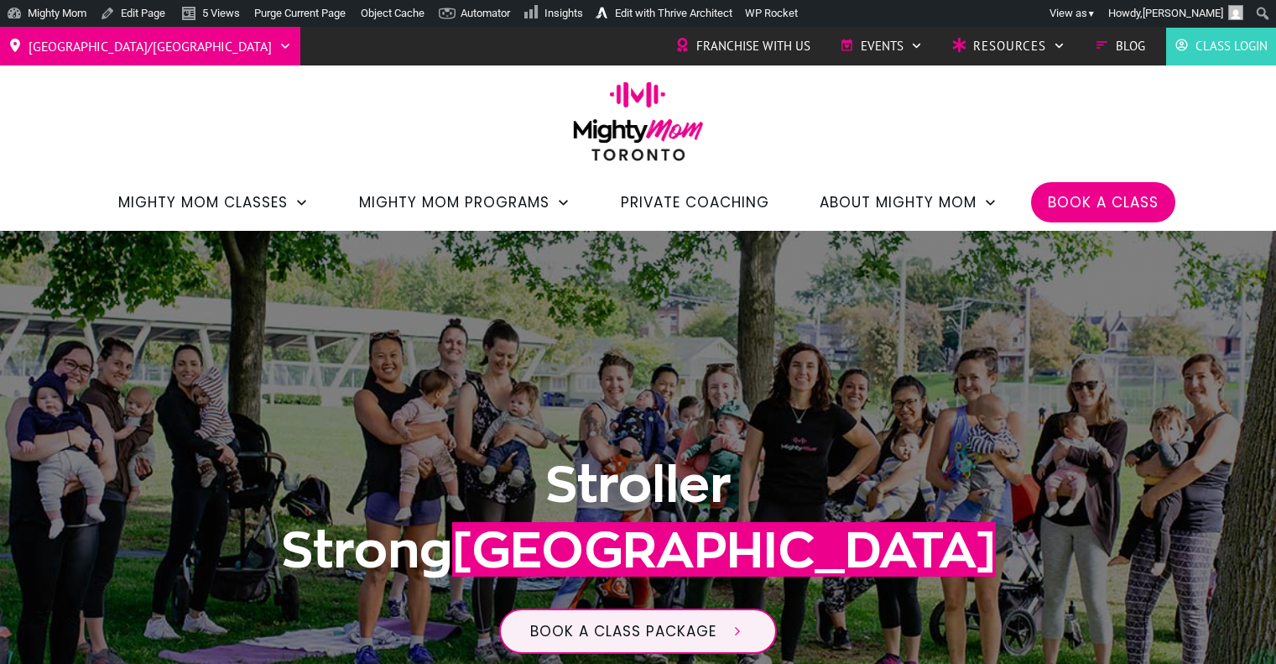  I want to click on span: Mighty Mom Programs, so click(454, 202).